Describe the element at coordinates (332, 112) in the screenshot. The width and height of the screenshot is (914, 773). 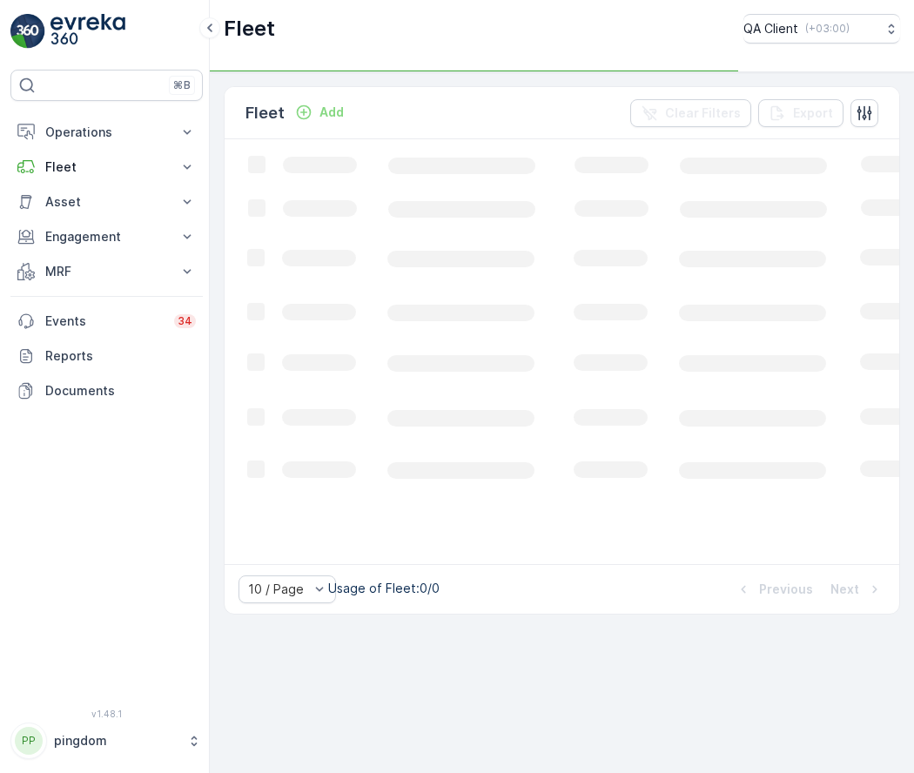
I see `p: Add` at that location.